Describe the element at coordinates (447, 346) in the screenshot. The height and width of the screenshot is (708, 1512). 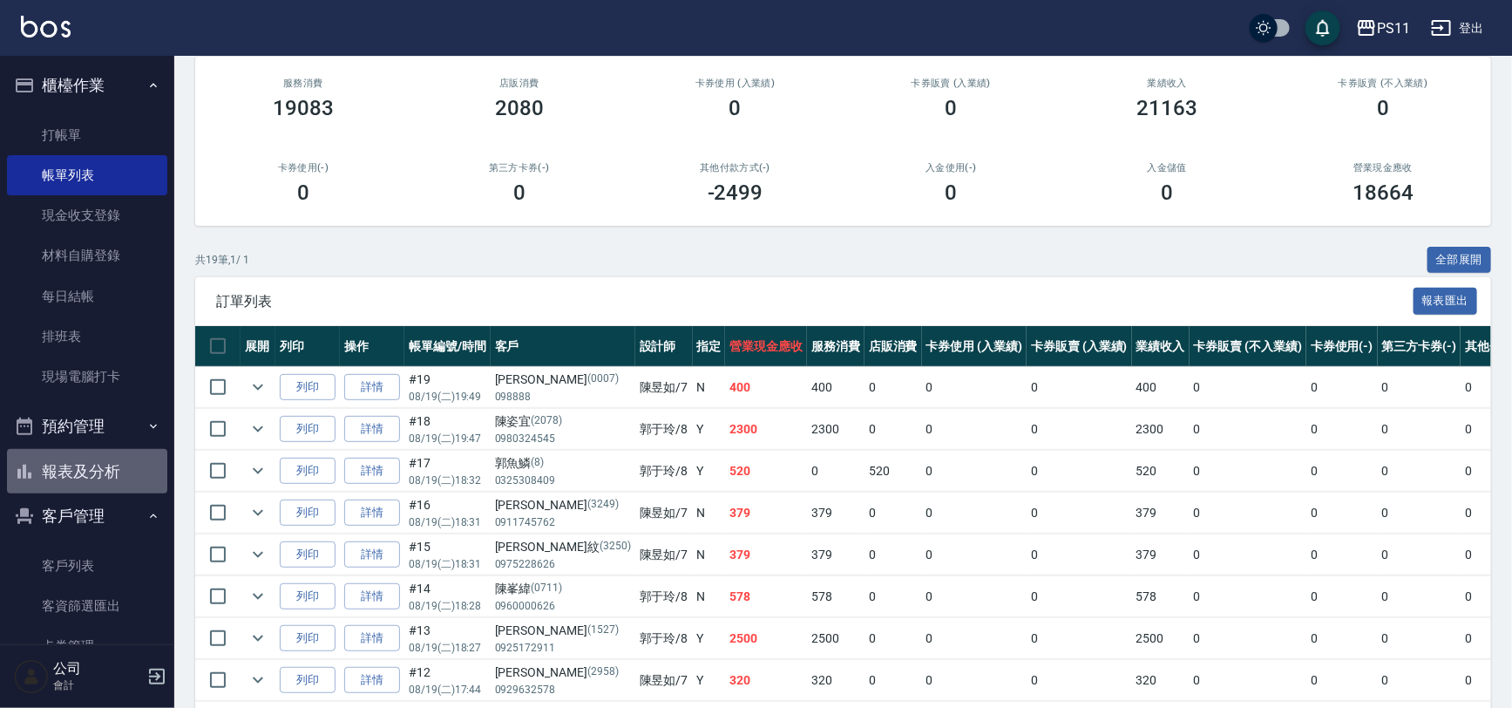
I see `th: 帳單編號/時間` at that location.